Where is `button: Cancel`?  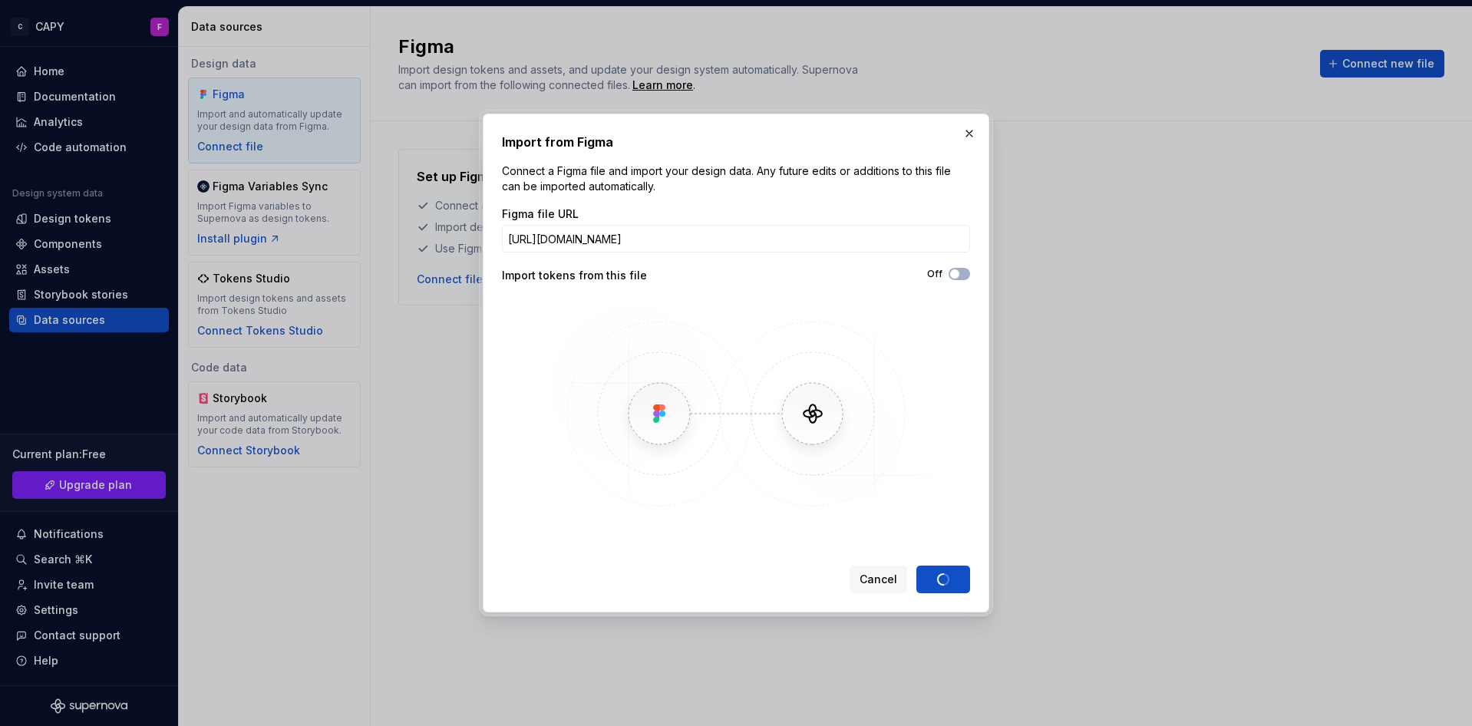
button: Cancel is located at coordinates (878, 580).